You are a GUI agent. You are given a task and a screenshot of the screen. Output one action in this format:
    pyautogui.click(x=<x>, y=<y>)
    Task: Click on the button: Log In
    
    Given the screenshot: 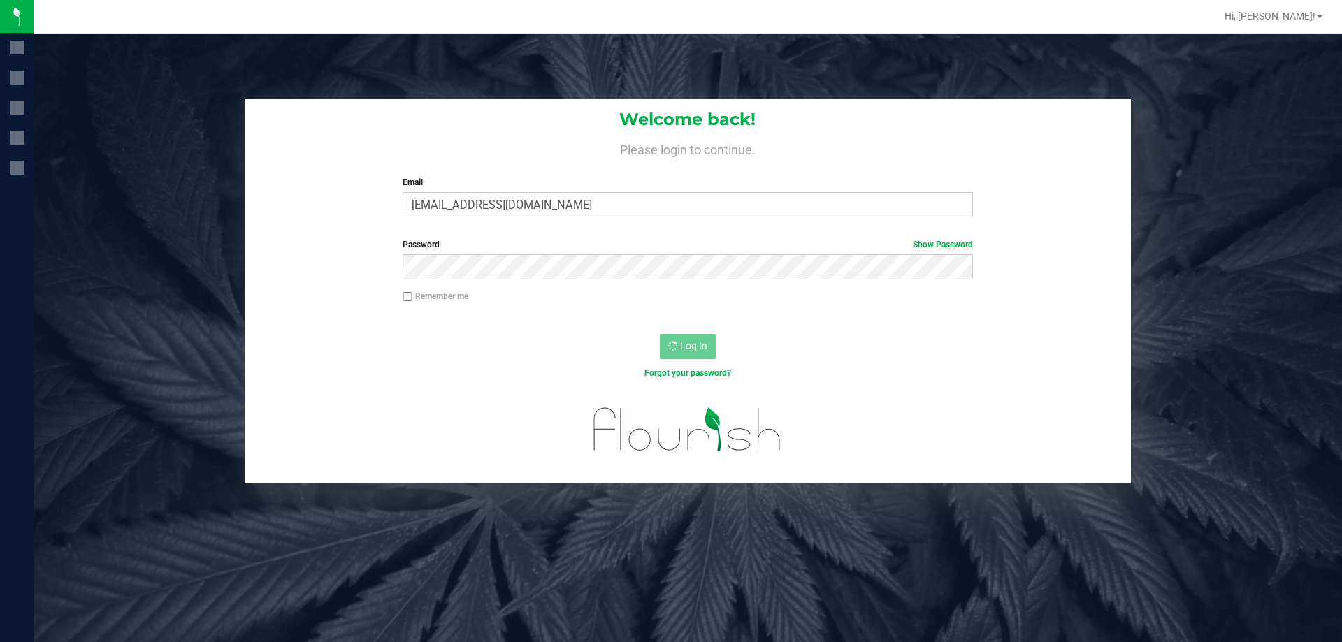 What is the action you would take?
    pyautogui.click(x=688, y=347)
    